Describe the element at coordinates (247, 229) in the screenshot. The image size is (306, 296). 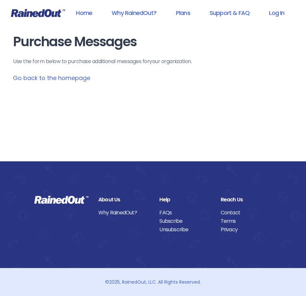
I see `a: Privacy` at that location.